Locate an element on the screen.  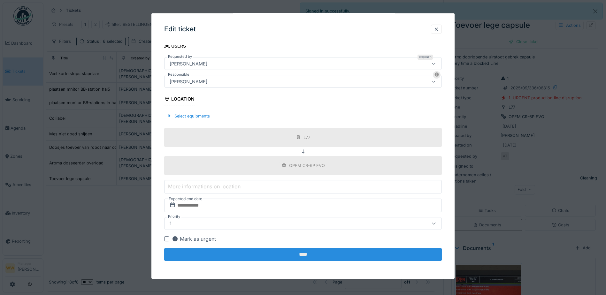
label: Priority is located at coordinates (174, 216).